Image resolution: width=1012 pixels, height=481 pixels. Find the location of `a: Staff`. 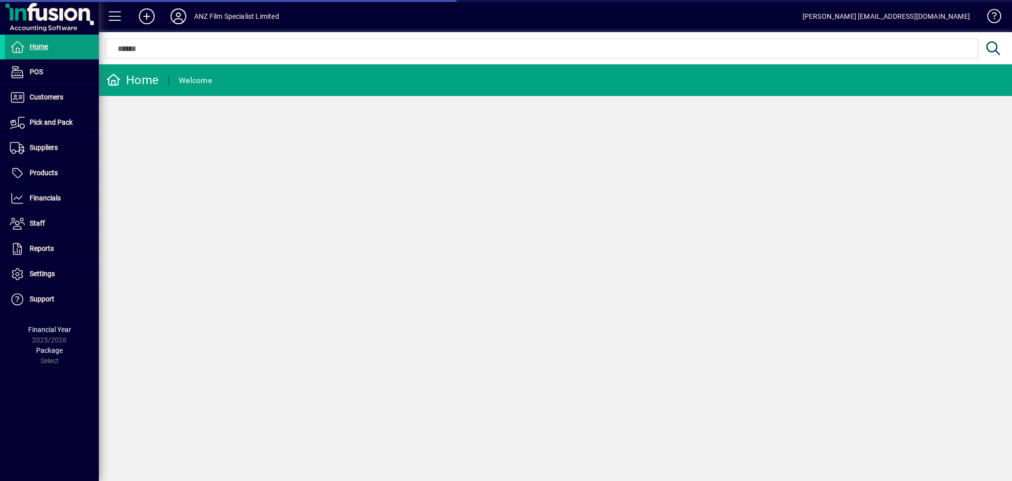

a: Staff is located at coordinates (52, 223).